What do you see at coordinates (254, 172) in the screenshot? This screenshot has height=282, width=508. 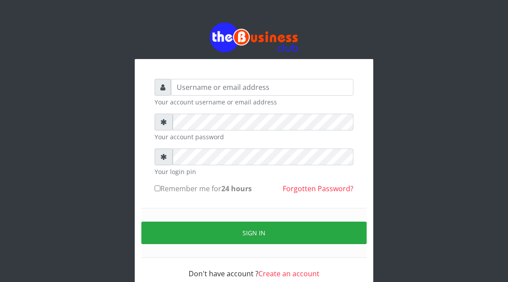 I see `small: Your login pin` at bounding box center [254, 172].